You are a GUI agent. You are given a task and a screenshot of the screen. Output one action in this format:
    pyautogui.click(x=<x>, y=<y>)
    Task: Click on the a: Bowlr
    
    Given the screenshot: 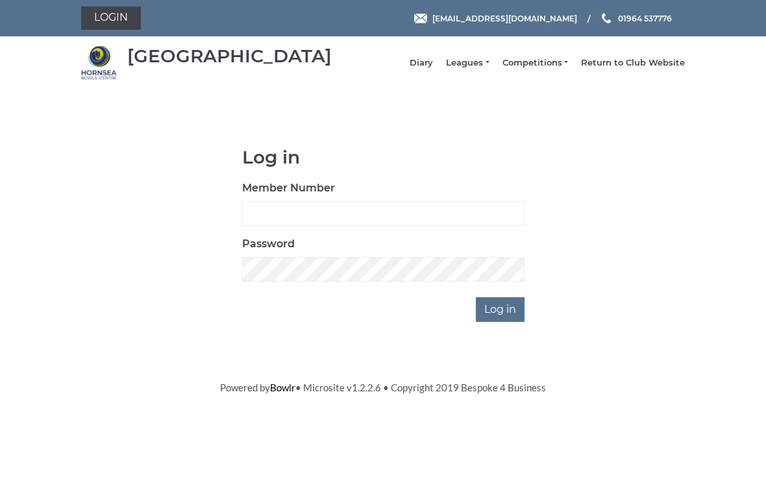 What is the action you would take?
    pyautogui.click(x=282, y=388)
    